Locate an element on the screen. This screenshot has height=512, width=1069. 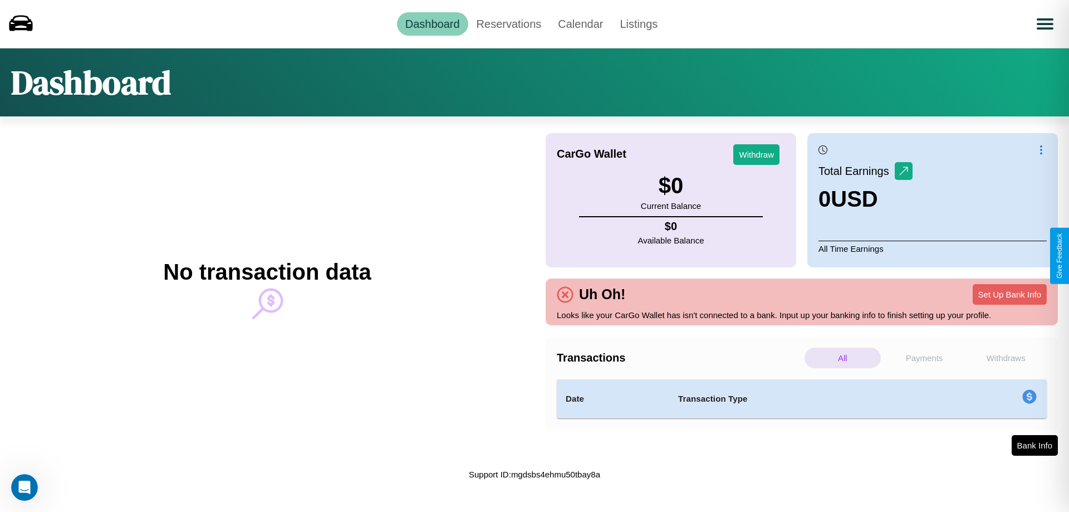
a: Listings is located at coordinates (638, 24).